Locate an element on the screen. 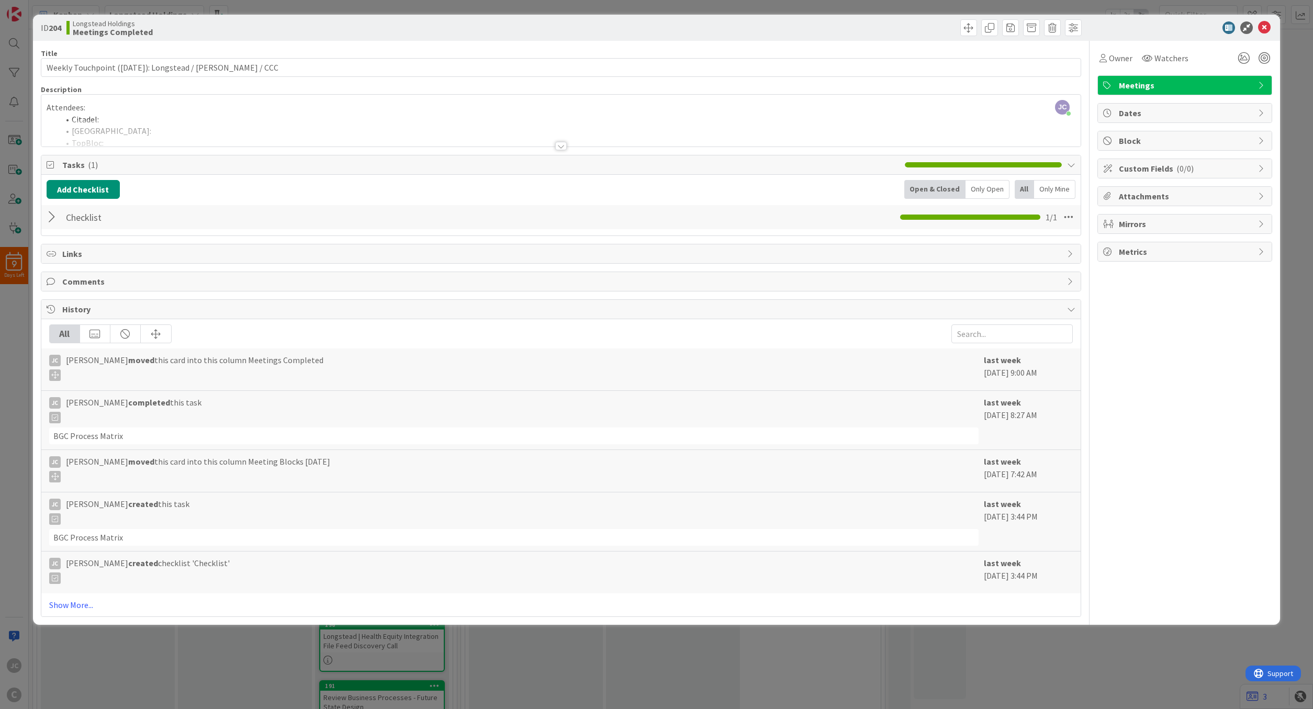  span: Mirrors is located at coordinates (1186, 224).